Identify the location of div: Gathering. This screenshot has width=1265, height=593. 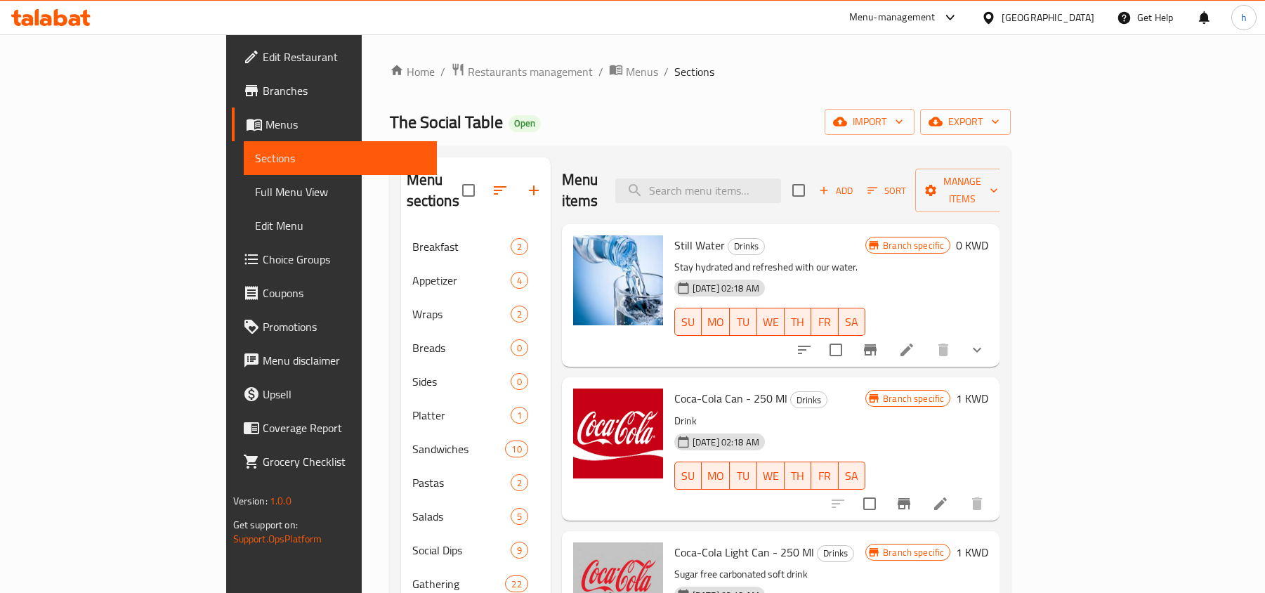
(459, 584).